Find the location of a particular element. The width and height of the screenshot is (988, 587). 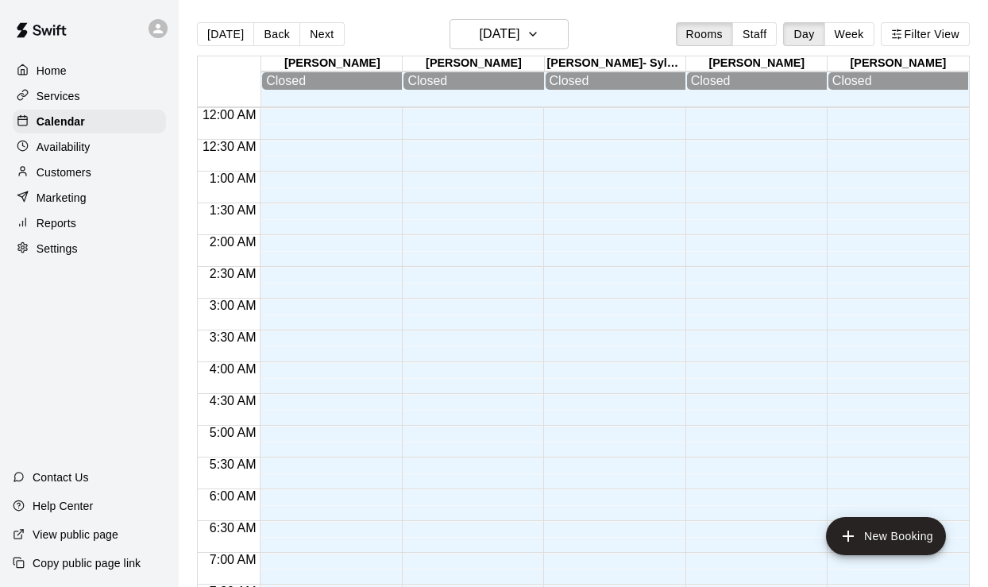

a: Calendar is located at coordinates (89, 121).